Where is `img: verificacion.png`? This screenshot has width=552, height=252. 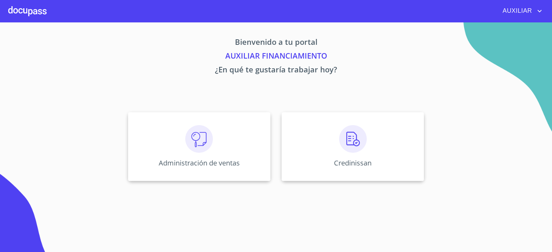 img: verificacion.png is located at coordinates (353, 139).